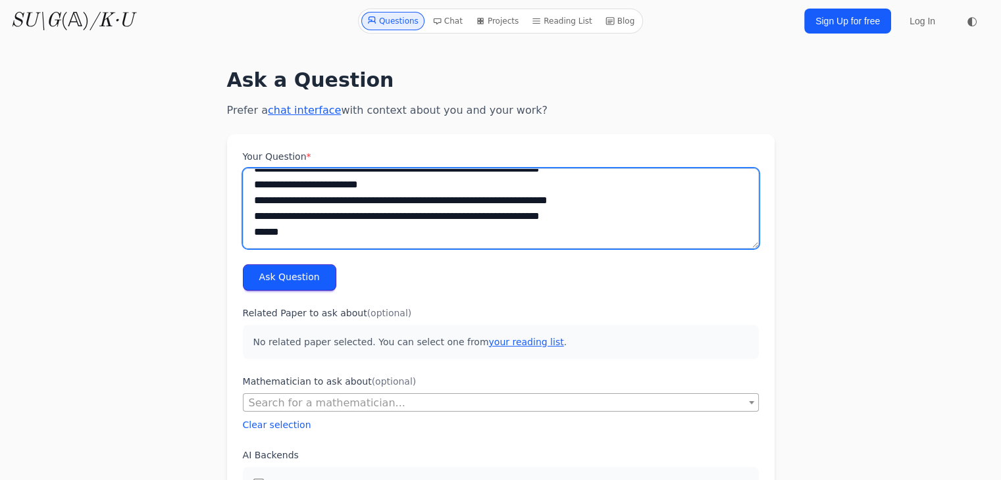 The width and height of the screenshot is (1001, 480). Describe the element at coordinates (277, 425) in the screenshot. I see `button: Clear selection` at that location.